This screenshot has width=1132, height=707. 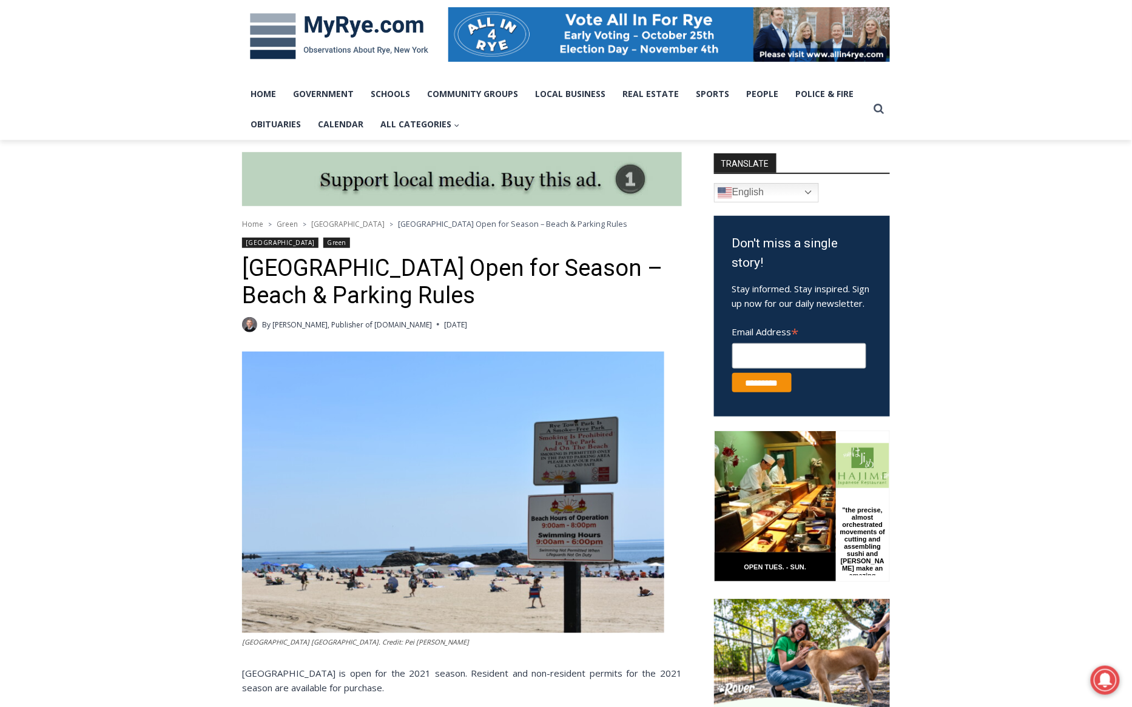 I want to click on button: View Search Form, so click(x=879, y=109).